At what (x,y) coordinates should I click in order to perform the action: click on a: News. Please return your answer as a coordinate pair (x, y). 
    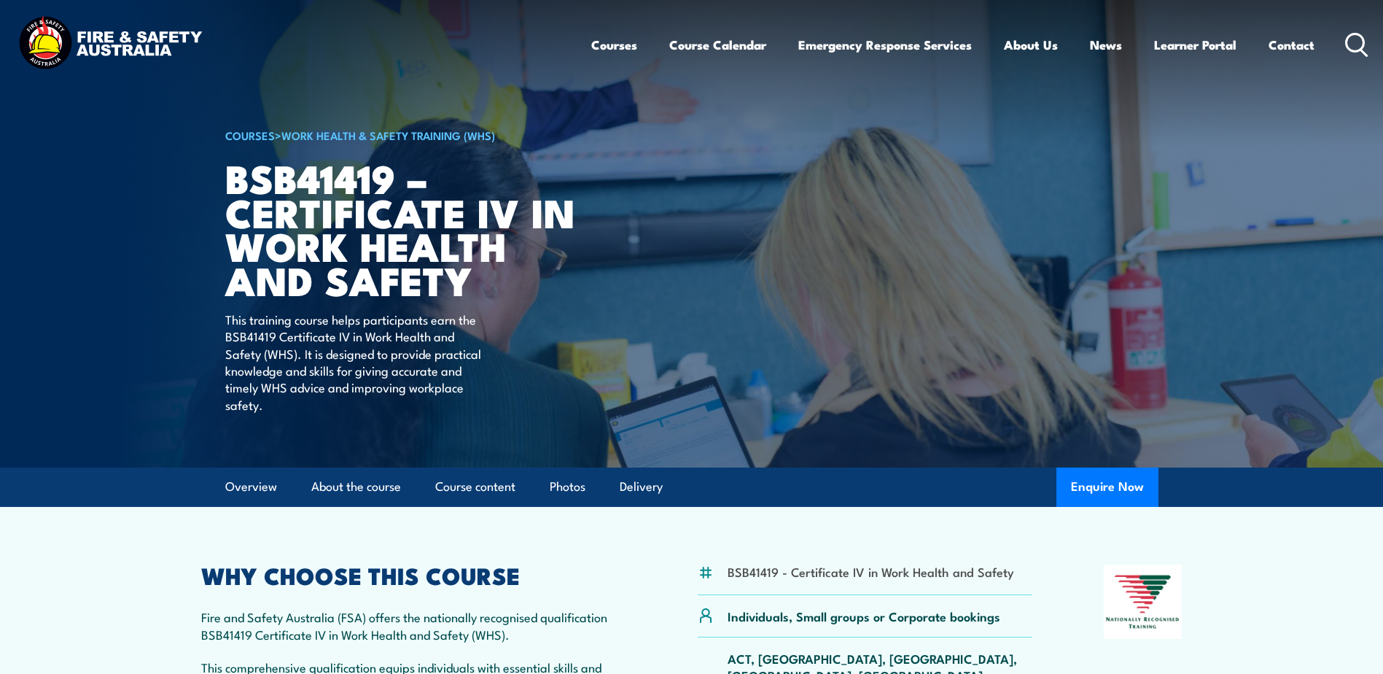
    Looking at the image, I should click on (1106, 44).